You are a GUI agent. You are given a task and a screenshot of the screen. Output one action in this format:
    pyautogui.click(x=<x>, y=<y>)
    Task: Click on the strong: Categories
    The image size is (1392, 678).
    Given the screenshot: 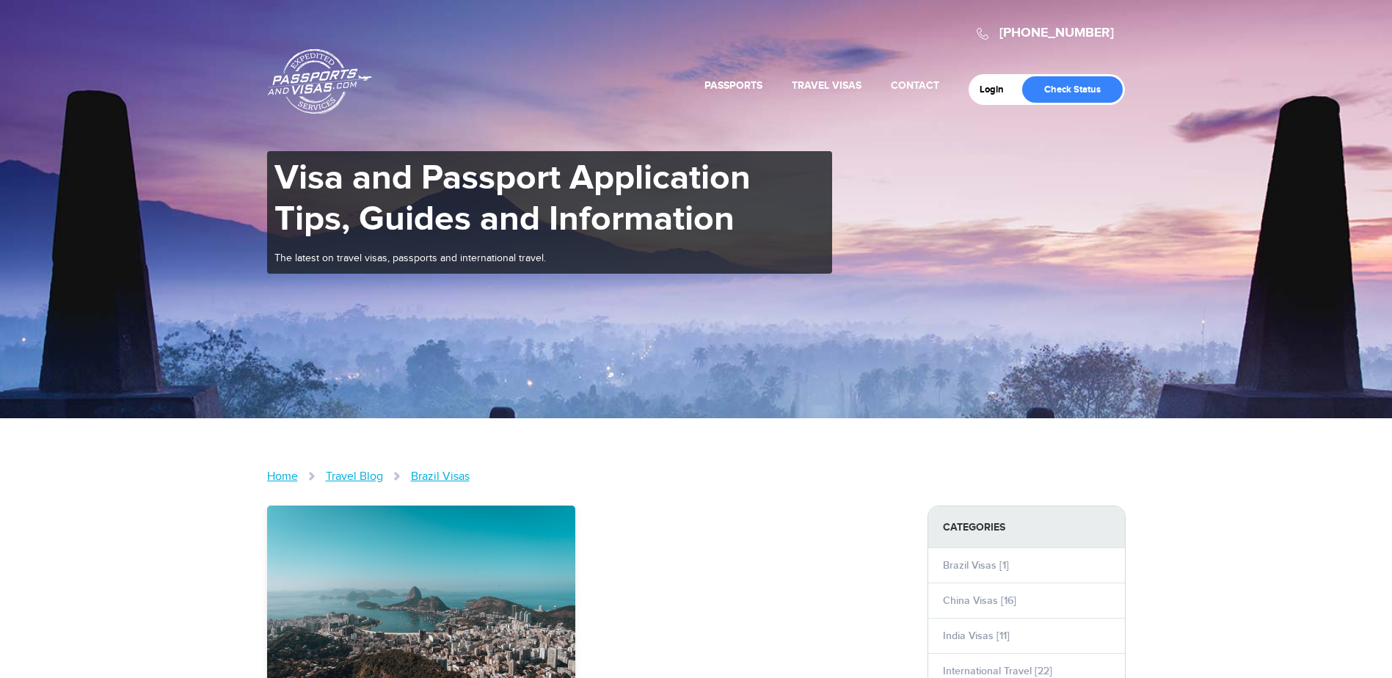 What is the action you would take?
    pyautogui.click(x=1026, y=527)
    